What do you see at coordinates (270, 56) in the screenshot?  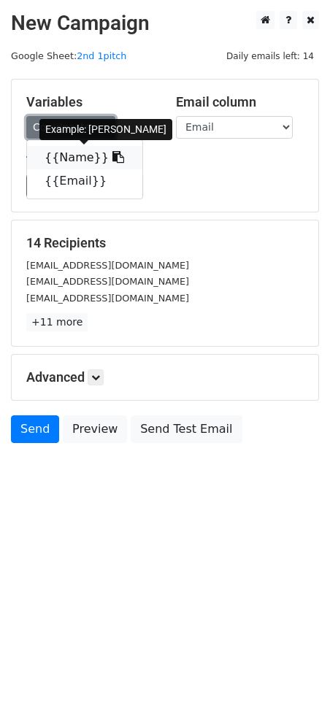 I see `a: Daily emails left: 14` at bounding box center [270, 56].